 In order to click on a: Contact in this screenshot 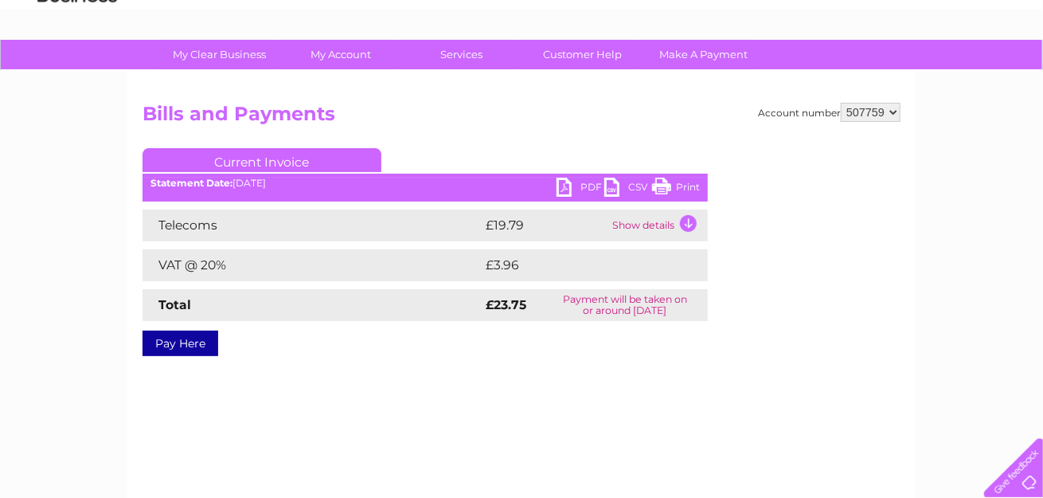, I will do `click(956, 73)`.